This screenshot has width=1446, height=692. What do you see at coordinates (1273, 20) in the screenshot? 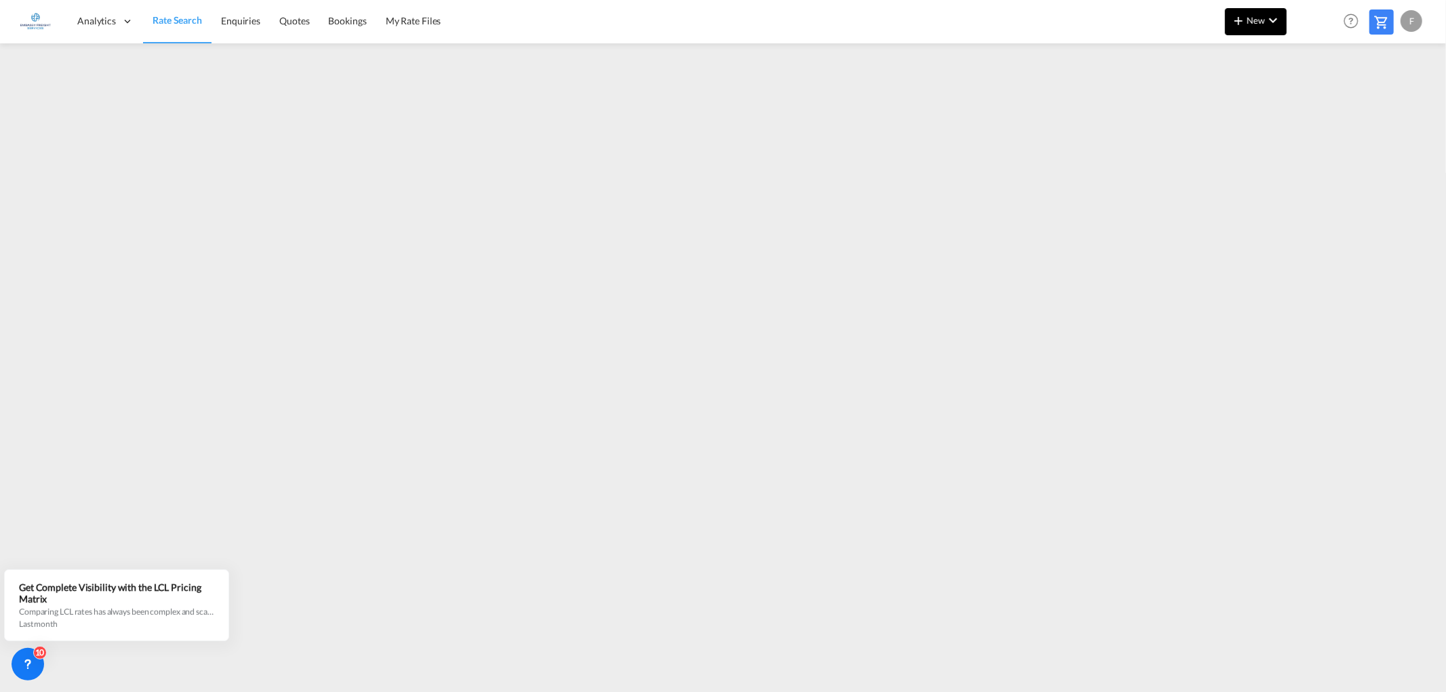
I see `md-icon: icon-chevron-down` at bounding box center [1273, 20].